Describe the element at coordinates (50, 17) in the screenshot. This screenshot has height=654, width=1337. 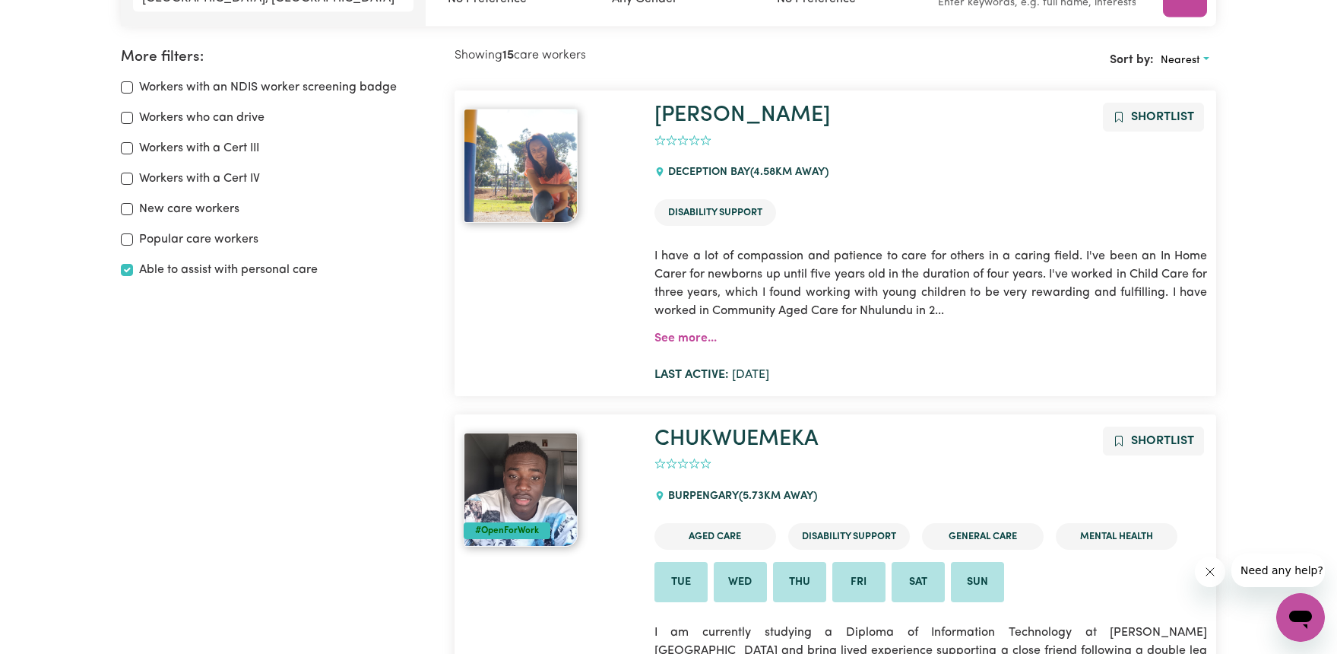
I see `span: Need any help?` at that location.